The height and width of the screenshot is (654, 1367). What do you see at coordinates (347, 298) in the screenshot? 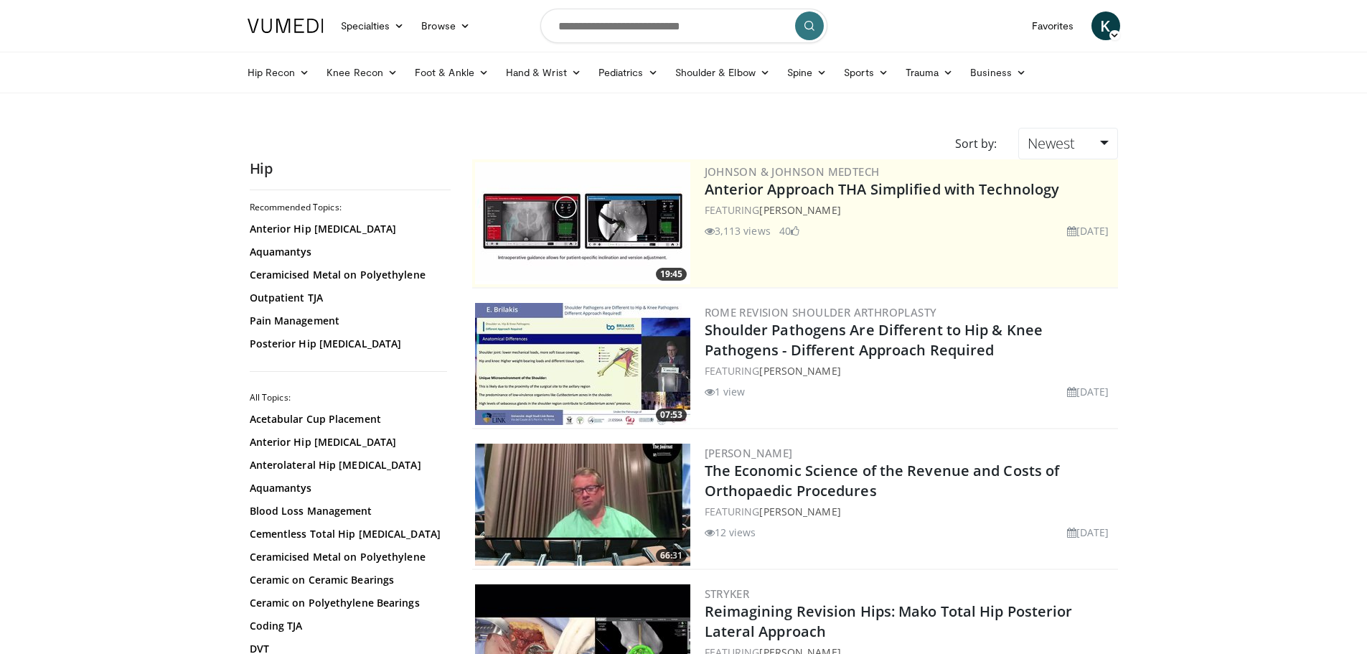
I see `a: Outpatient TJA` at bounding box center [347, 298].